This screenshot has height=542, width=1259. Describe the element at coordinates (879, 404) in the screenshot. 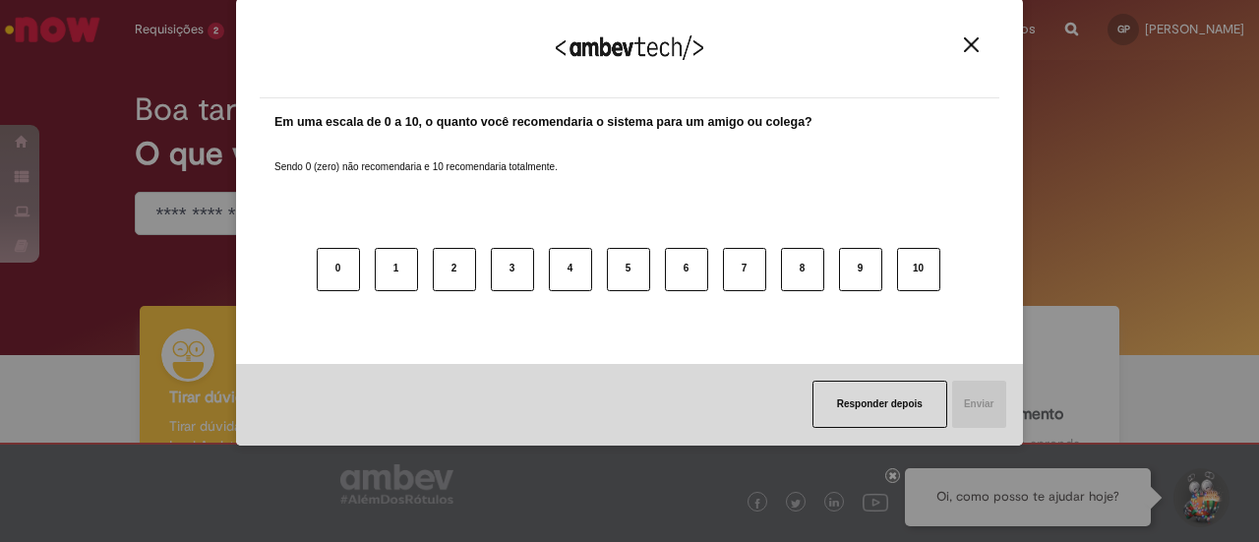

I see `button: Responder depois` at that location.